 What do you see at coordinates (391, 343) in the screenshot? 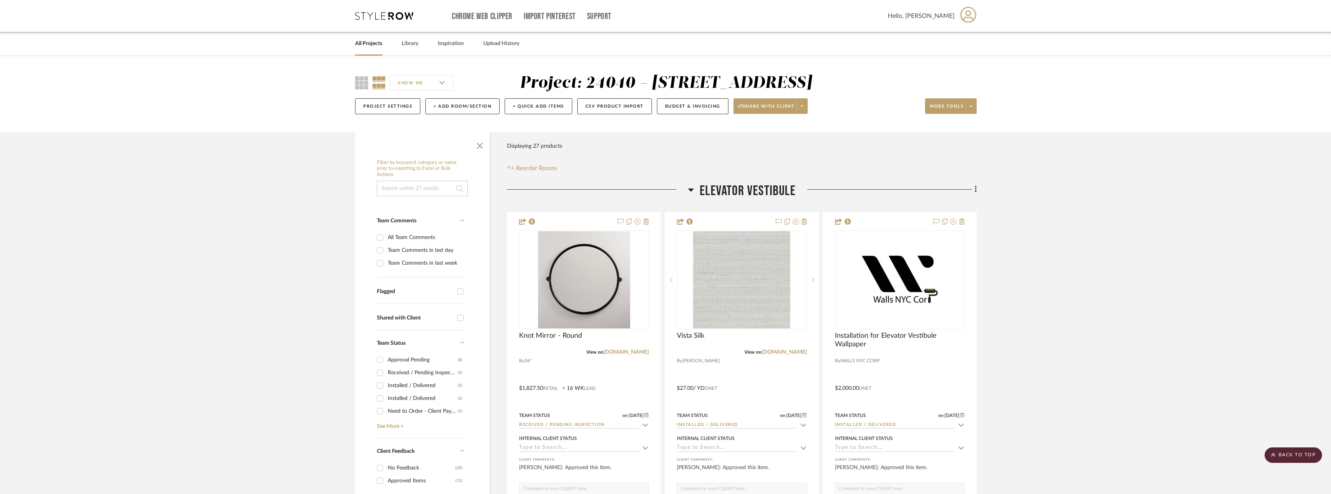
I see `span: Team Status` at bounding box center [391, 343].